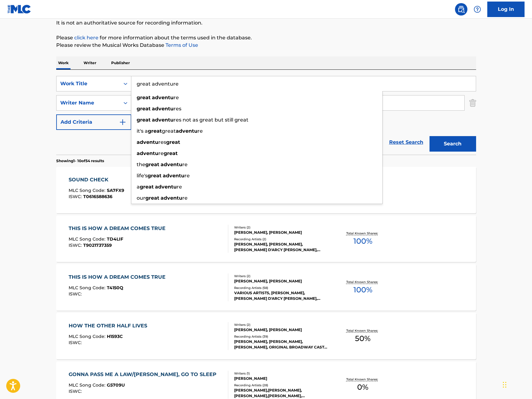  What do you see at coordinates (477, 9) in the screenshot?
I see `img: help` at bounding box center [477, 9].